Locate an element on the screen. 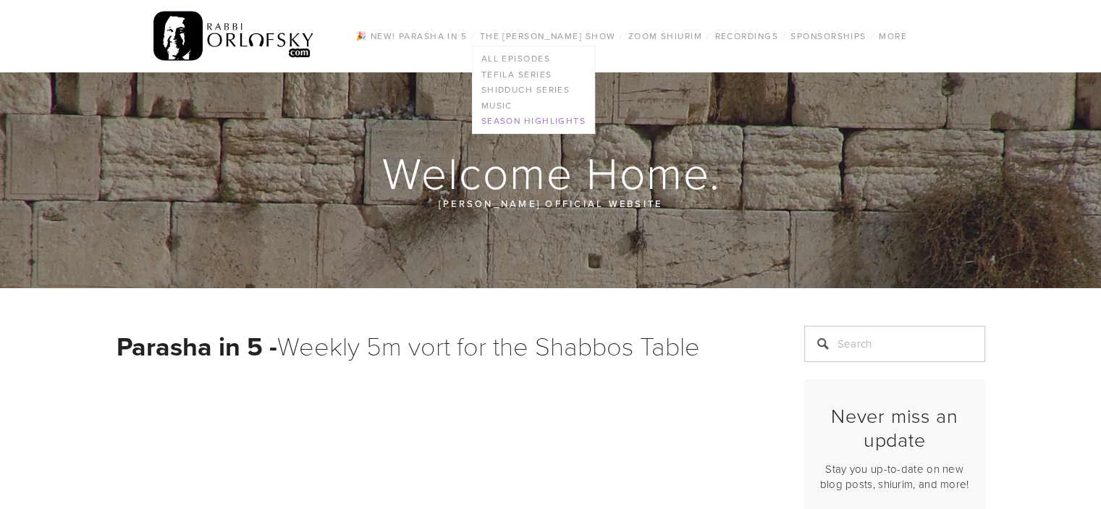 This screenshot has height=509, width=1101. h1: Weekly 5m vort for the Shabbos Table is located at coordinates (442, 345).